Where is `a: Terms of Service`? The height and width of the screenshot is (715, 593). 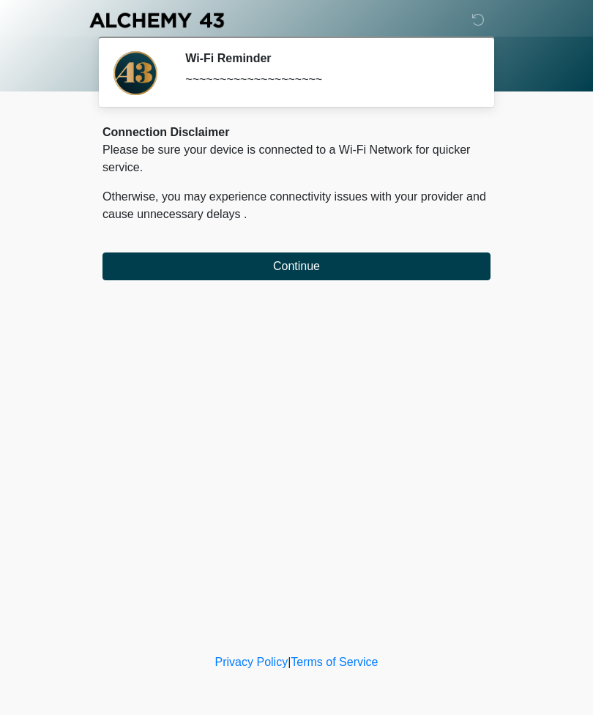 a: Terms of Service is located at coordinates (334, 662).